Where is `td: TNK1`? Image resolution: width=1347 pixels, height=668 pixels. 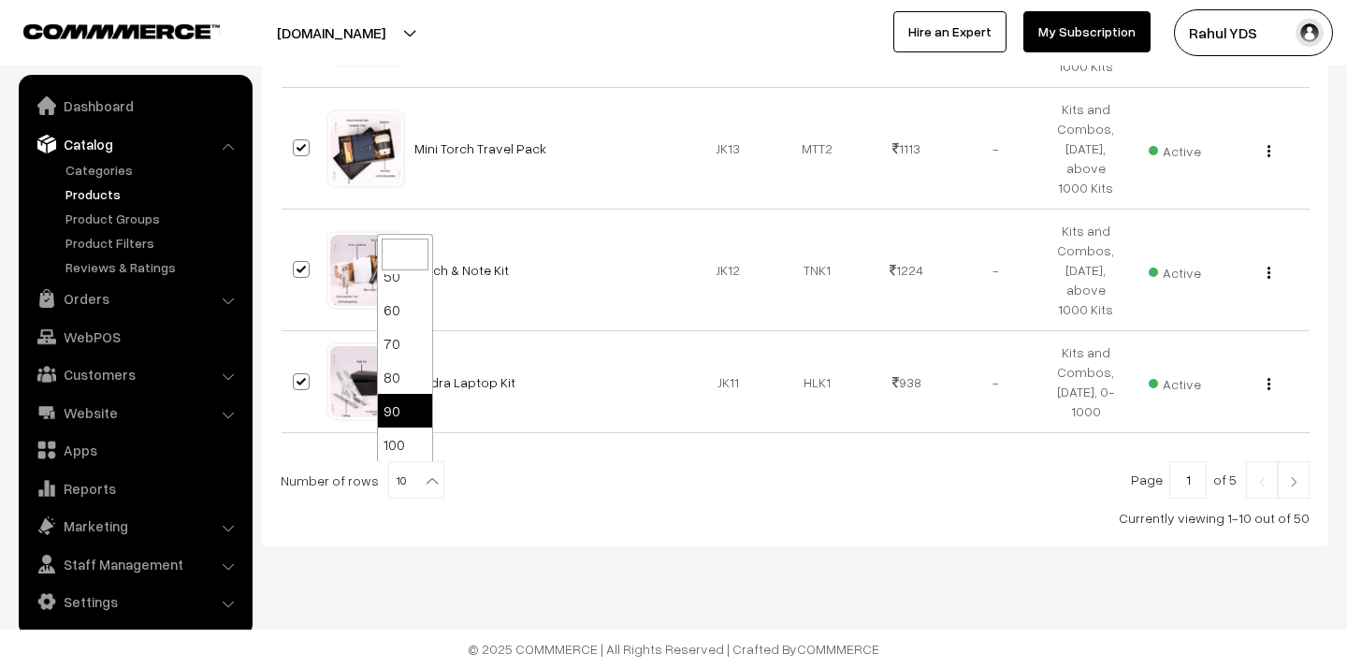
td: TNK1 is located at coordinates (818, 270).